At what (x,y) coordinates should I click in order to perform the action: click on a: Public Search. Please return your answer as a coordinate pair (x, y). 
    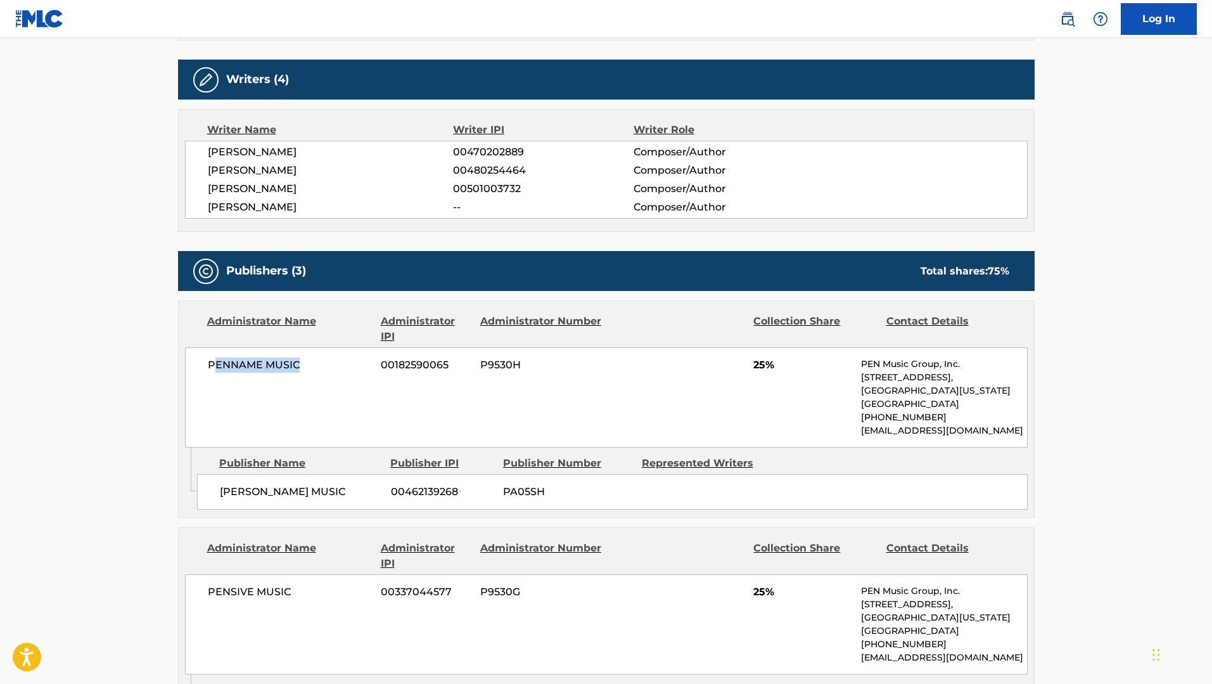
    Looking at the image, I should click on (1068, 19).